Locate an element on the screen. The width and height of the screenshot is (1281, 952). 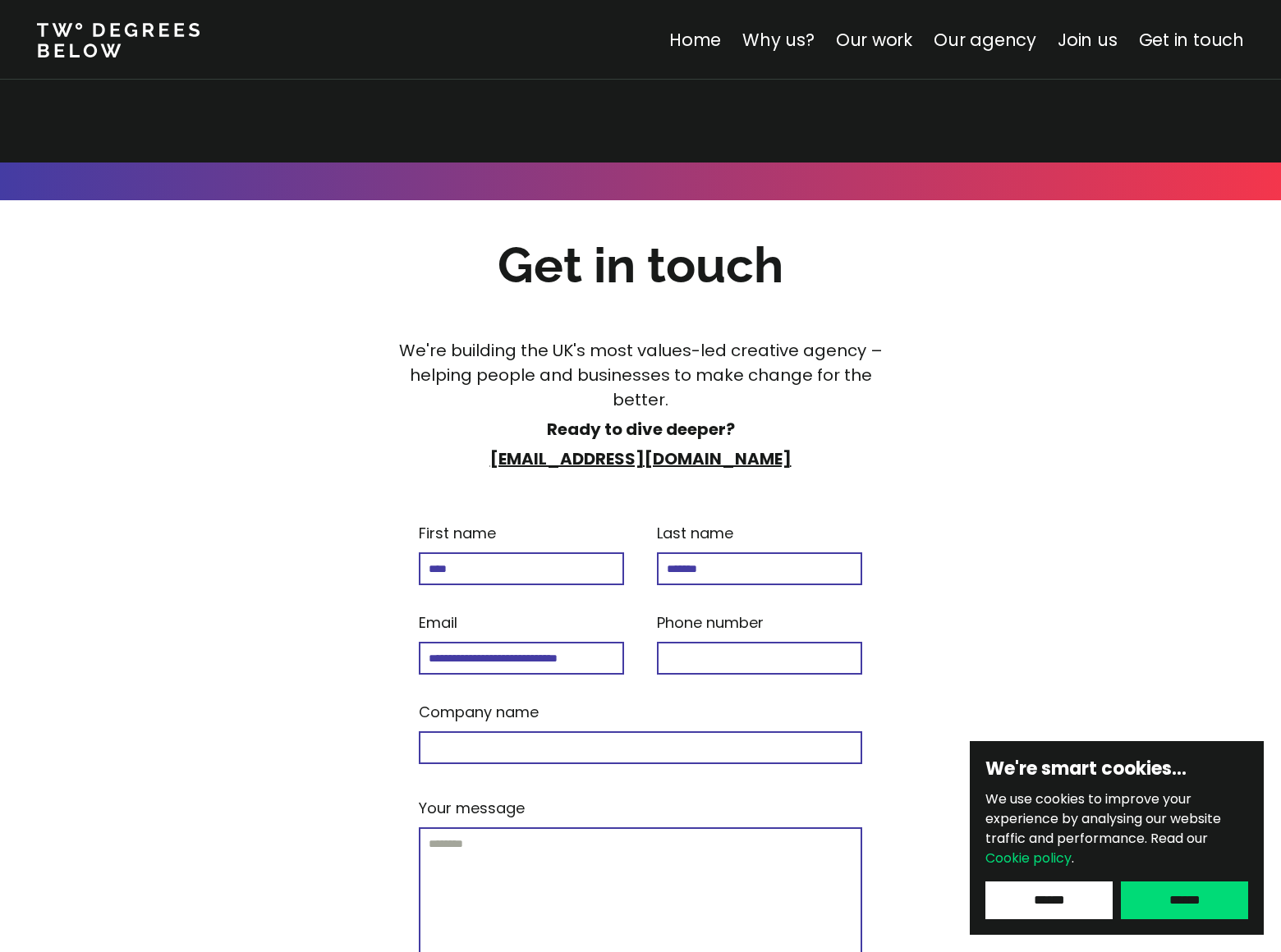
p: First name is located at coordinates (457, 532).